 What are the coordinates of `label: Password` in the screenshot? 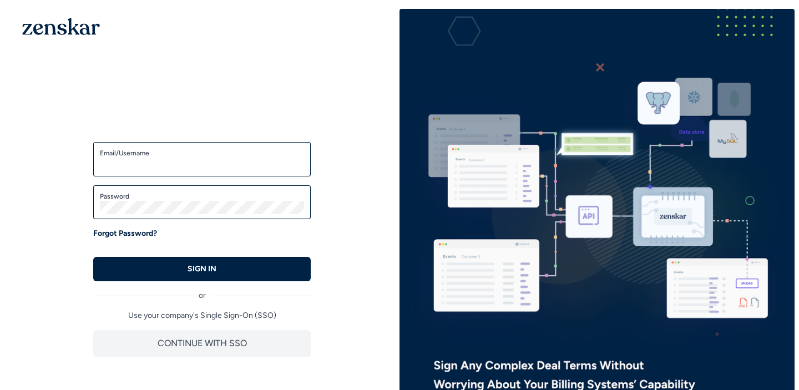 It's located at (202, 197).